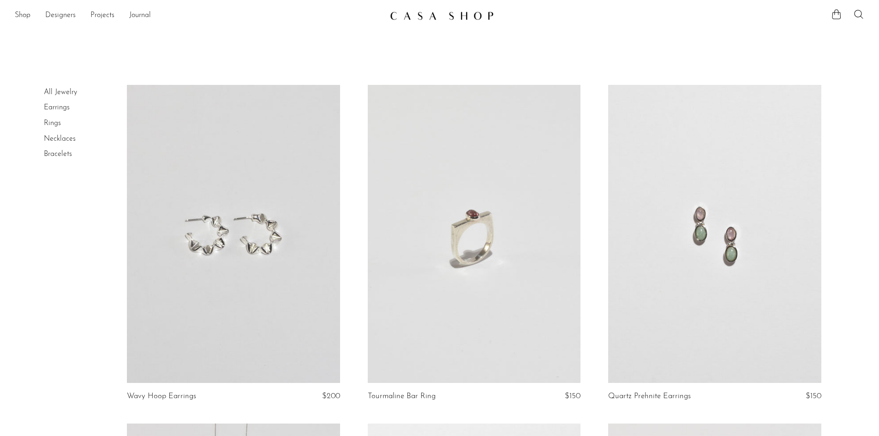  What do you see at coordinates (198, 16) in the screenshot?
I see `ul: NEW HEADER MENU` at bounding box center [198, 16].